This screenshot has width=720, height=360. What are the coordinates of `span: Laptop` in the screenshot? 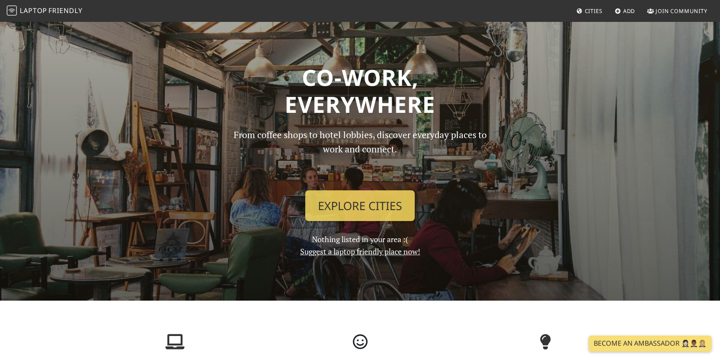 It's located at (33, 11).